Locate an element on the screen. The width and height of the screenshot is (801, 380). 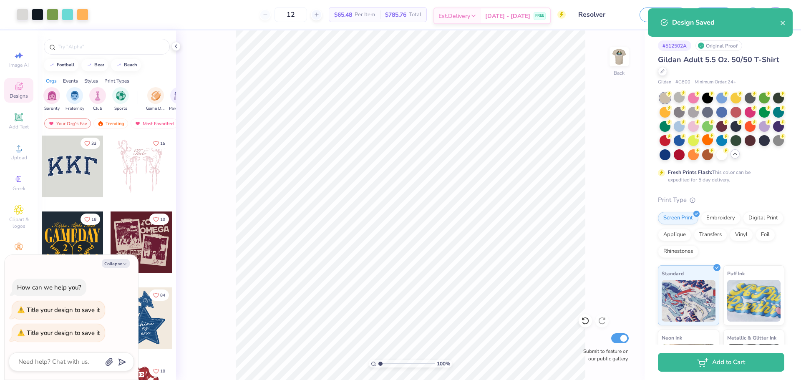
div: Most Favorited is located at coordinates (154, 123).